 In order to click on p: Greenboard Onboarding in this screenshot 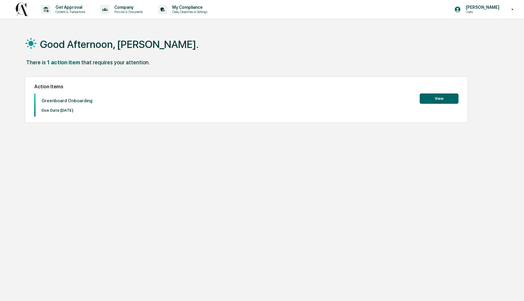, I will do `click(67, 101)`.